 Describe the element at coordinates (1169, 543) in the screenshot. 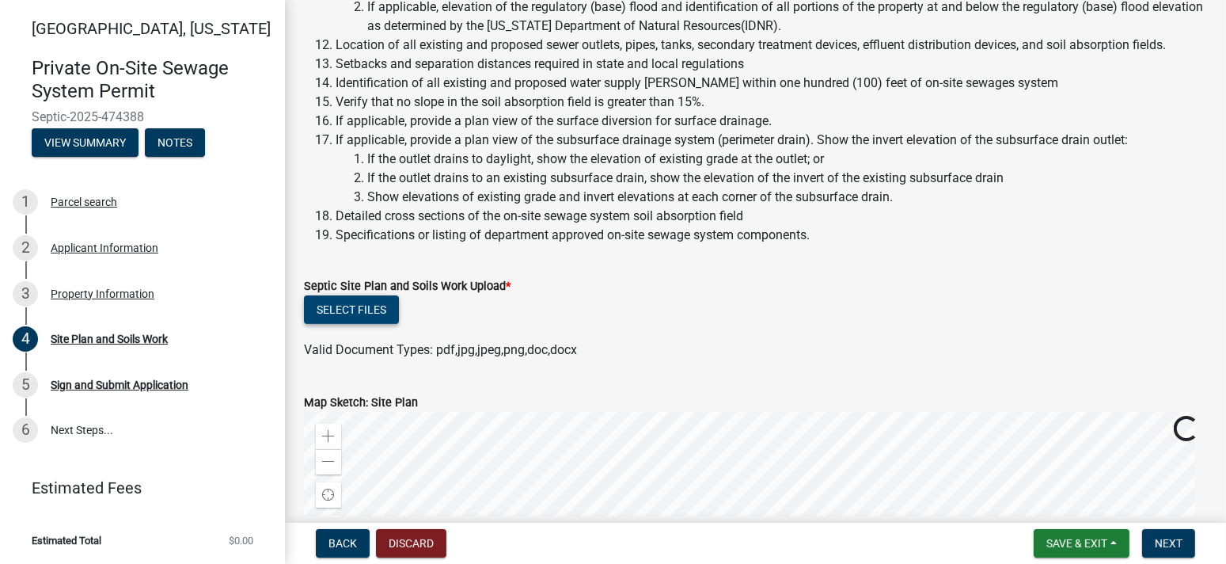

I see `span: Next` at that location.